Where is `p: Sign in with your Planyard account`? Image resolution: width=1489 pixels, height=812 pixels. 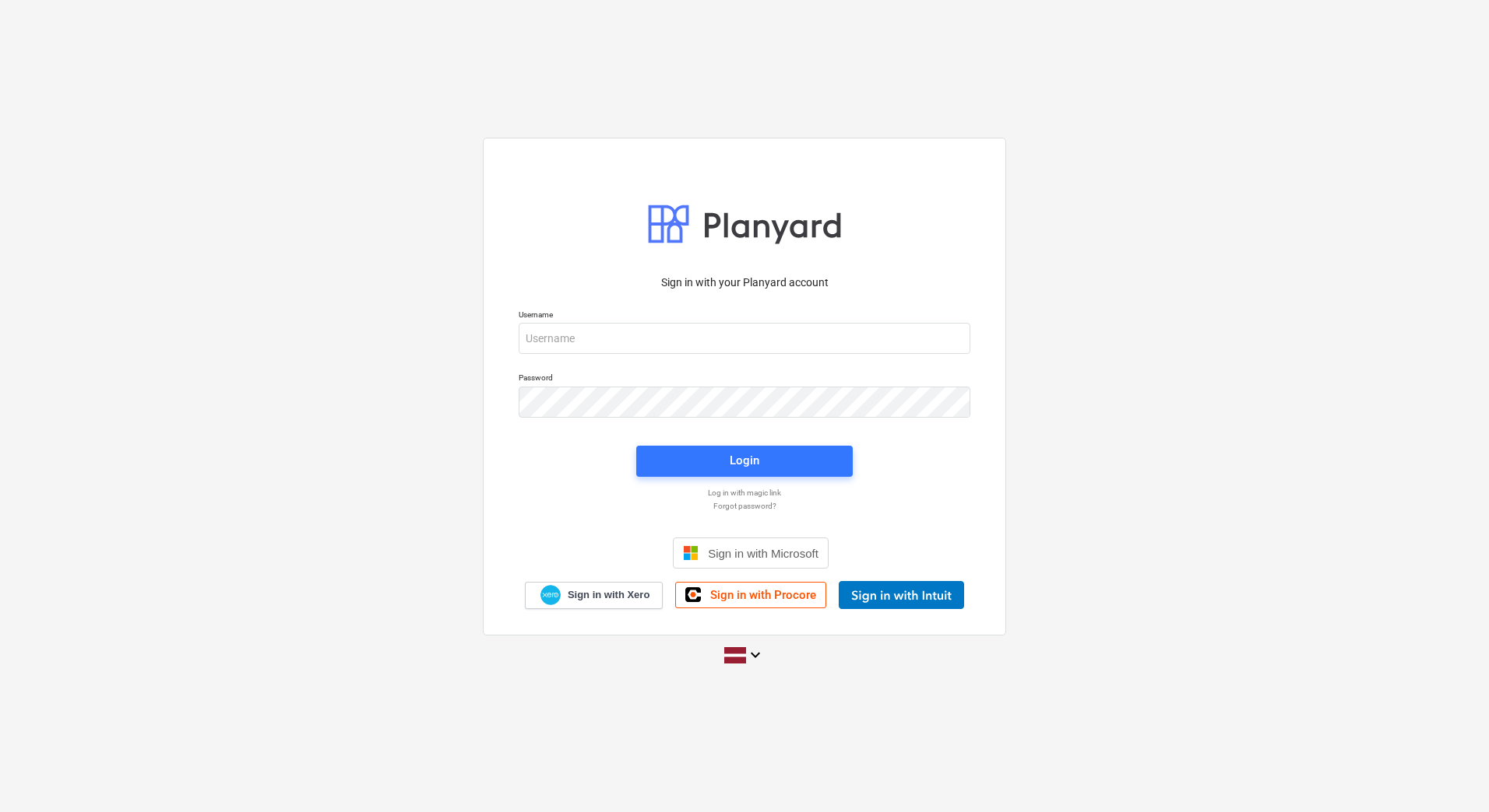 p: Sign in with your Planyard account is located at coordinates (744, 282).